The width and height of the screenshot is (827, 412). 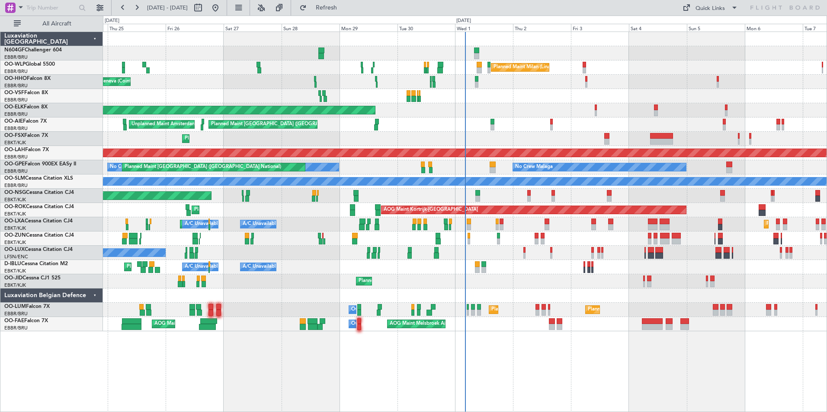 What do you see at coordinates (260, 224) in the screenshot?
I see `div: A/C Unavailable` at bounding box center [260, 224].